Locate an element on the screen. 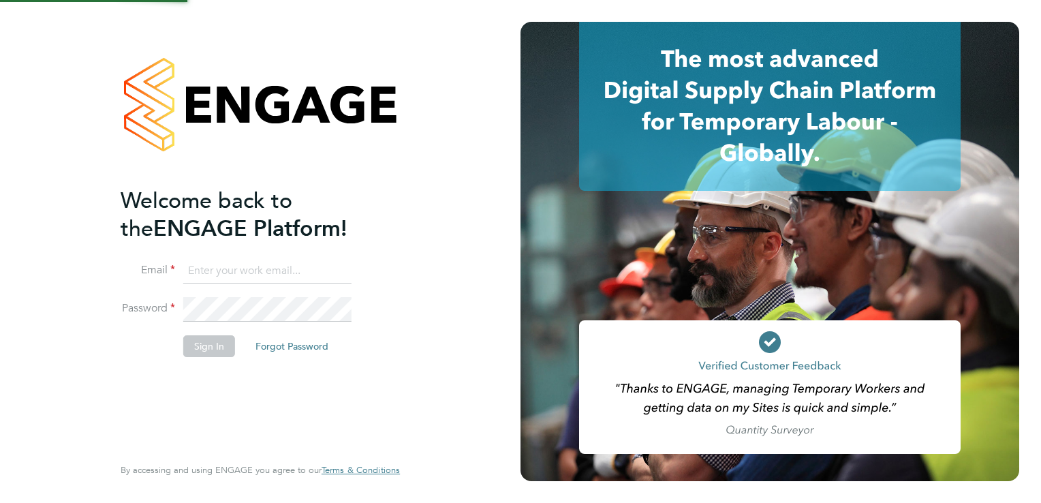  span: By accessing and using ENGAGE you agree to our is located at coordinates (260, 470).